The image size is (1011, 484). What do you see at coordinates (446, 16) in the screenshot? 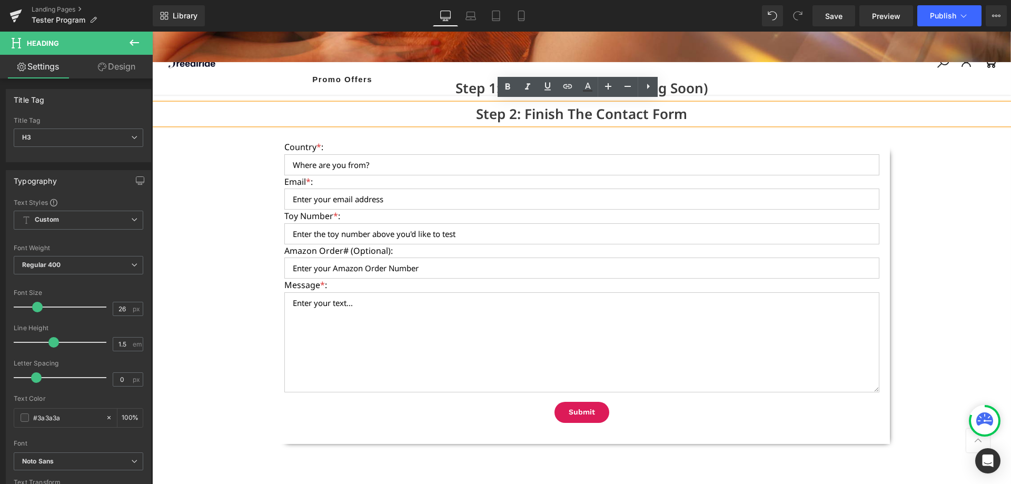
I see `a: Desktop` at bounding box center [446, 16].